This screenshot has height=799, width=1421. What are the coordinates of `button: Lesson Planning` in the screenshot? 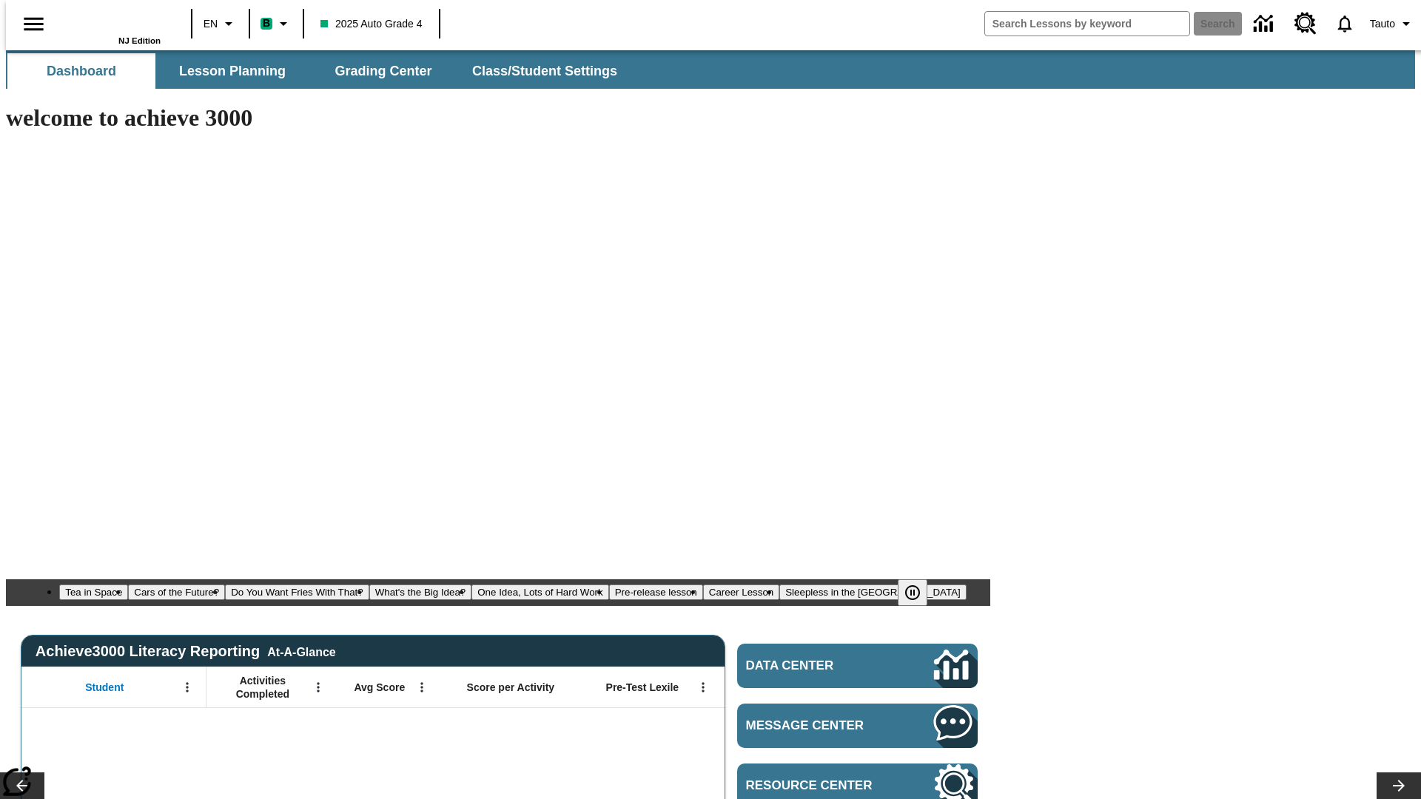 It's located at (232, 71).